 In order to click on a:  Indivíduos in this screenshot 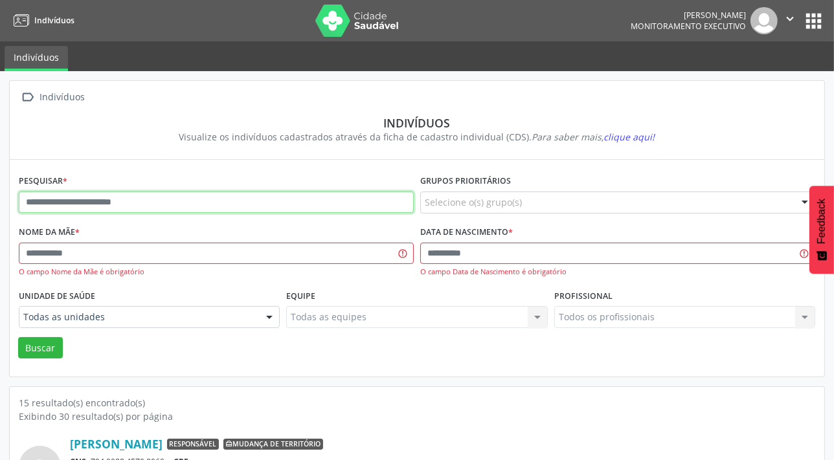, I will do `click(53, 97)`.